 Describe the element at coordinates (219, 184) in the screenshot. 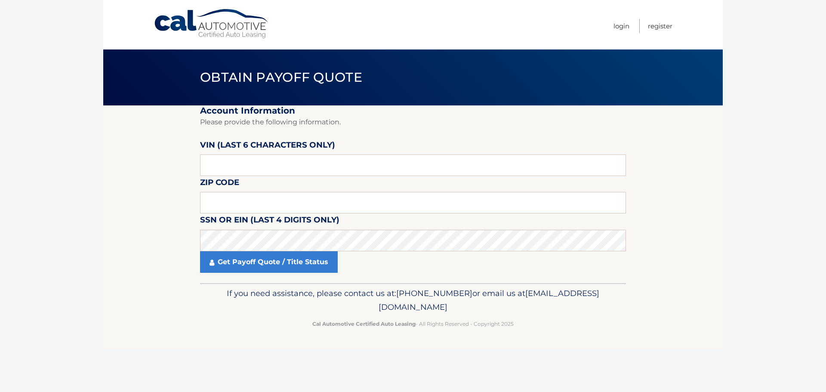

I see `label: Zip Code` at that location.